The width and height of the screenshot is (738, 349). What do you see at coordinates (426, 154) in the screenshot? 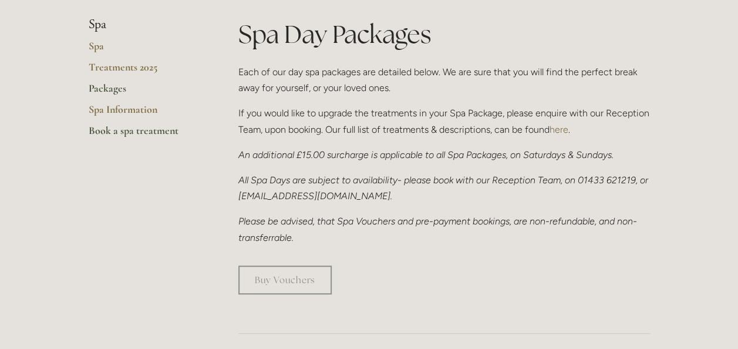
I see `em: An additional £15.00 surcharge is applicable to all Spa Packages, on Saturdays & Sundays.` at bounding box center [426, 154].